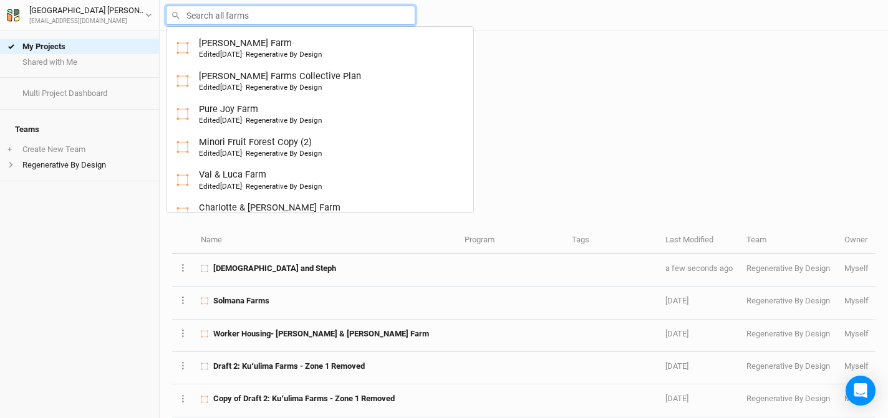  What do you see at coordinates (321, 334) in the screenshot?
I see `span: Worker Housing- Laura & Andrewʻs Farm` at bounding box center [321, 334].